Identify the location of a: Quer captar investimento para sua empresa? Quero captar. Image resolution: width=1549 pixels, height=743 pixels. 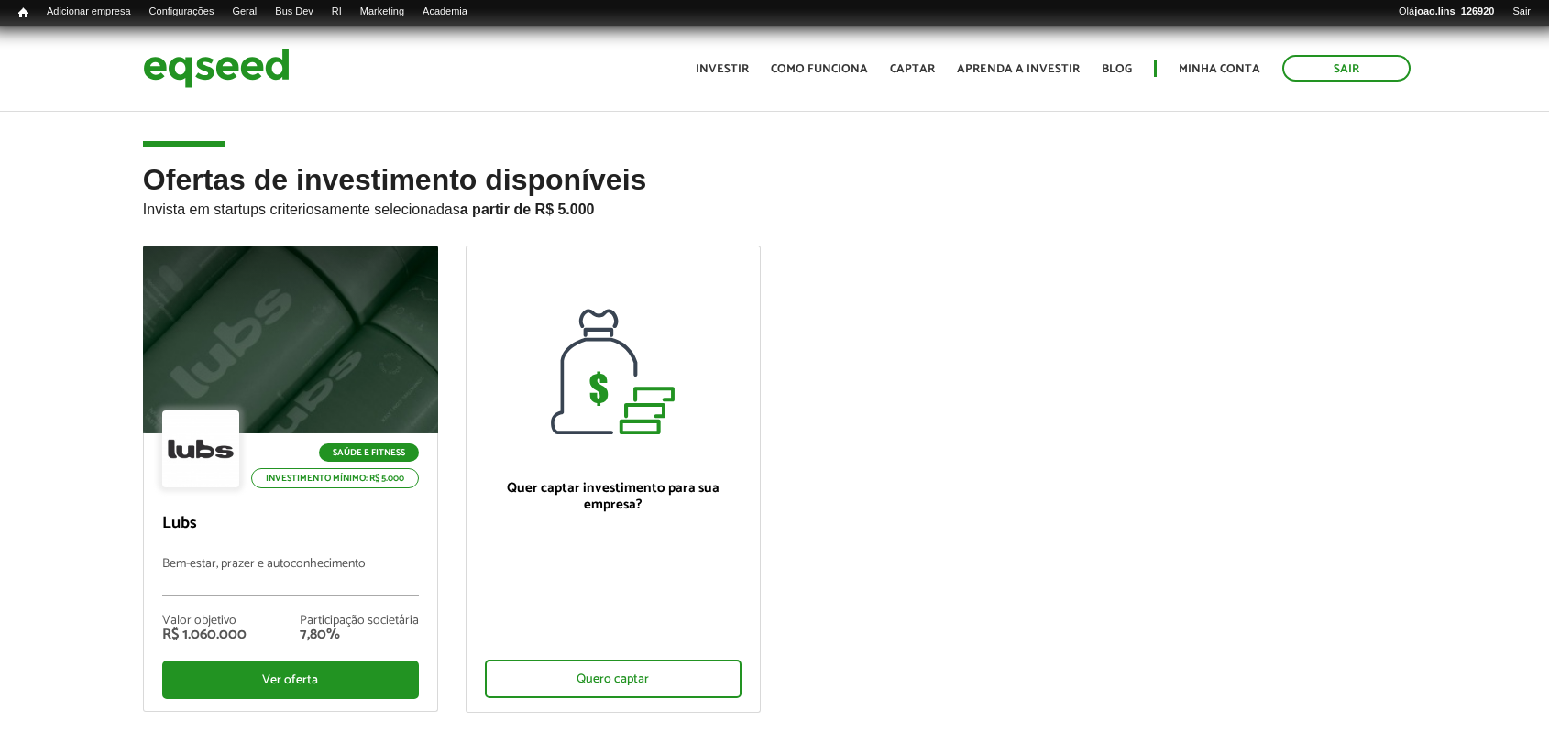
(613, 479).